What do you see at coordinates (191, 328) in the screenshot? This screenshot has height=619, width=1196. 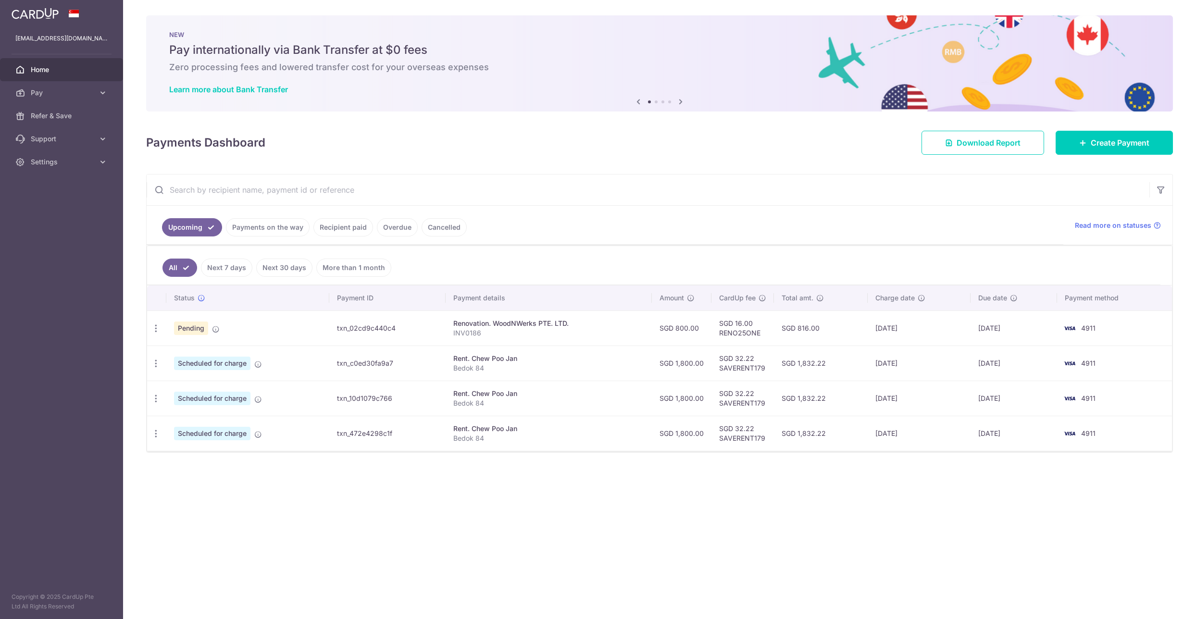 I see `span: Pending` at bounding box center [191, 328].